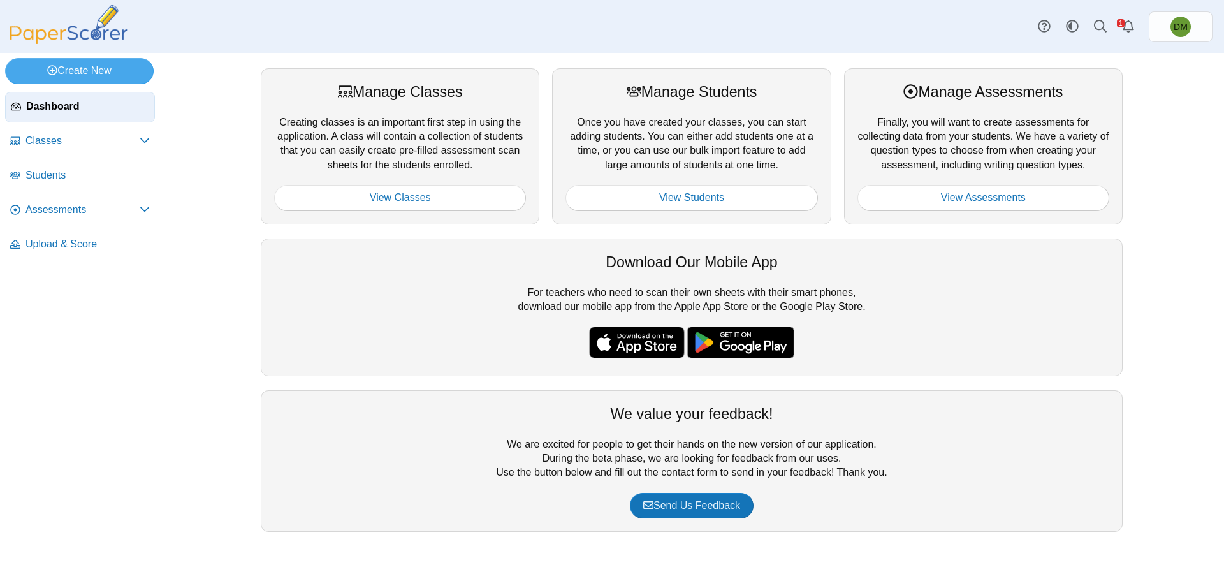 This screenshot has width=1224, height=581. What do you see at coordinates (692, 262) in the screenshot?
I see `div: Download Our Mobile App` at bounding box center [692, 262].